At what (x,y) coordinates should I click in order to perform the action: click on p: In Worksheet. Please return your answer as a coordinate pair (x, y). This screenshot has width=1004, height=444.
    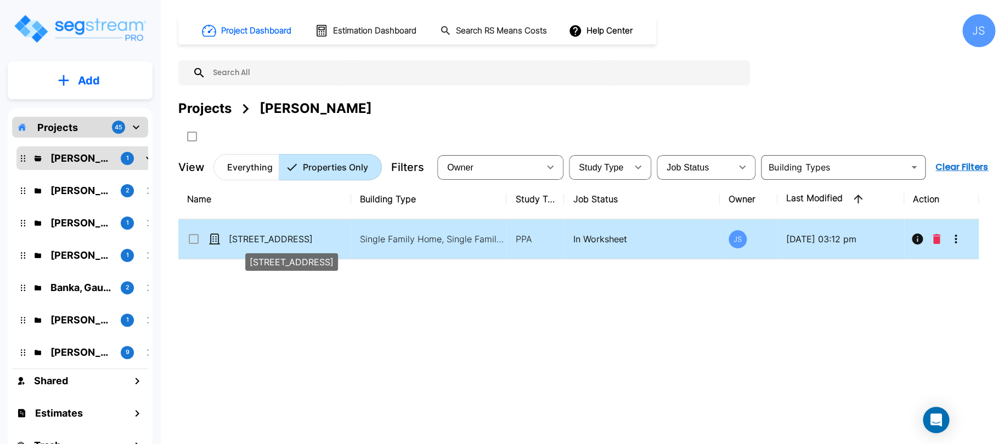
    Looking at the image, I should click on (641, 239).